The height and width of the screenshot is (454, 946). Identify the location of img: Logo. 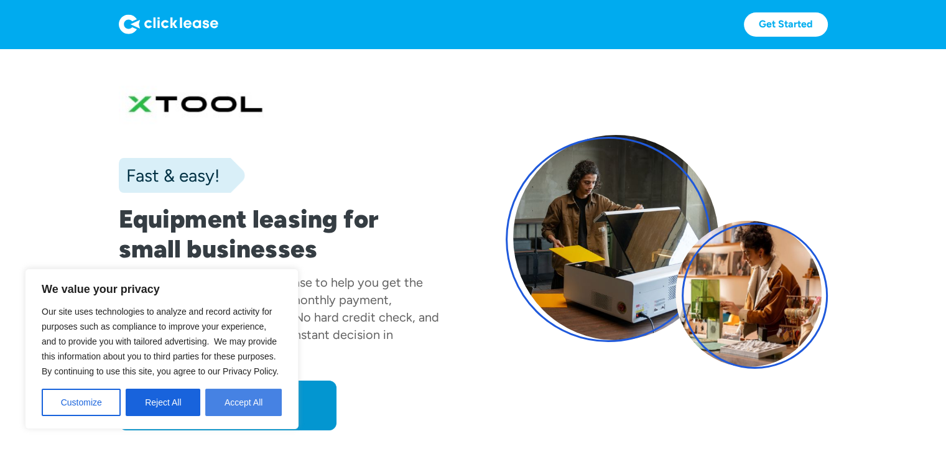
(169, 24).